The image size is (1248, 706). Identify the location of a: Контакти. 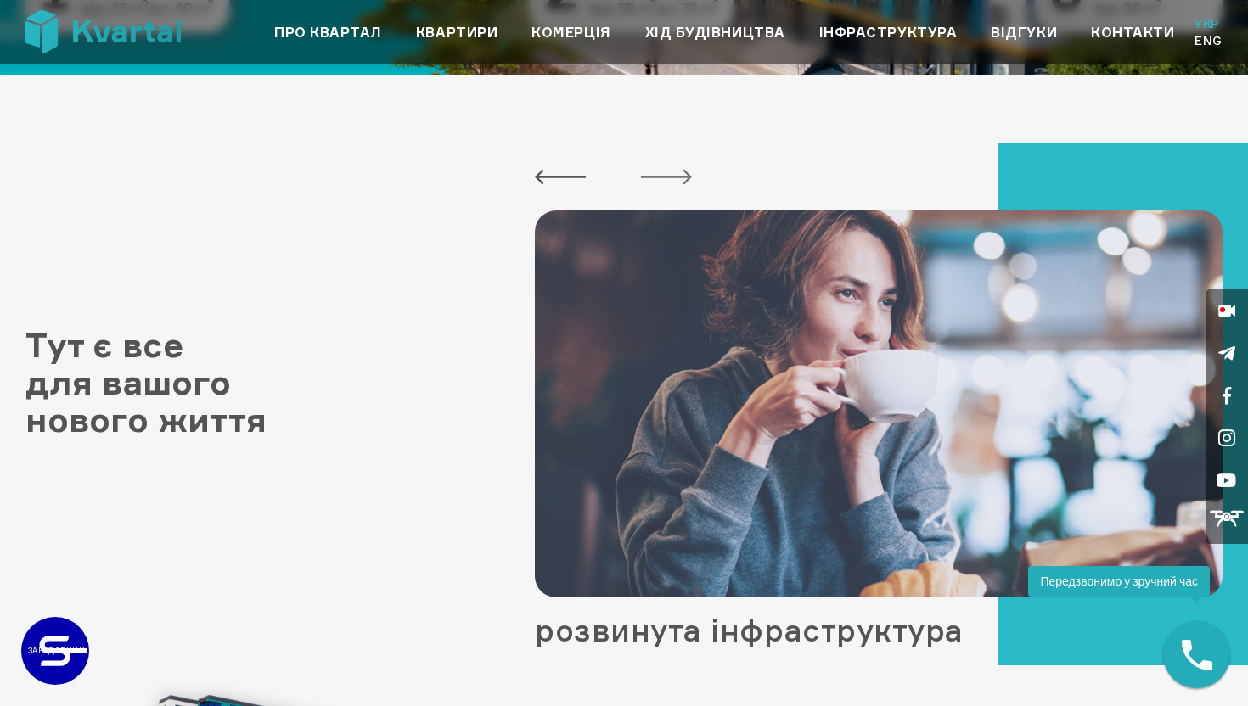
(1132, 32).